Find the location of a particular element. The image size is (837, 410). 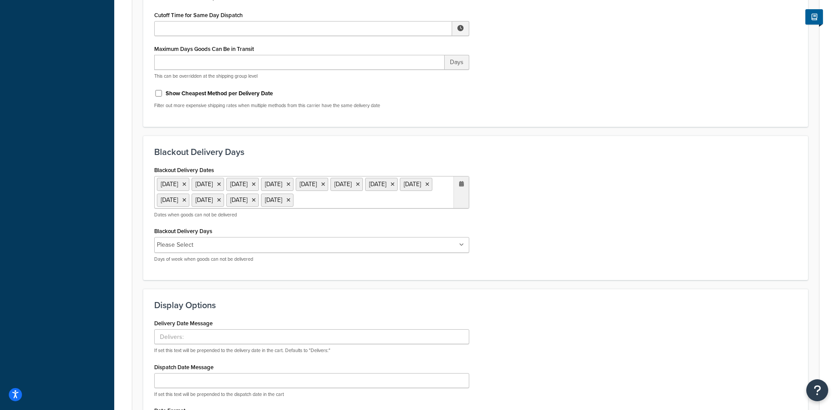

h3: Blackout Delivery Days is located at coordinates (475, 152).